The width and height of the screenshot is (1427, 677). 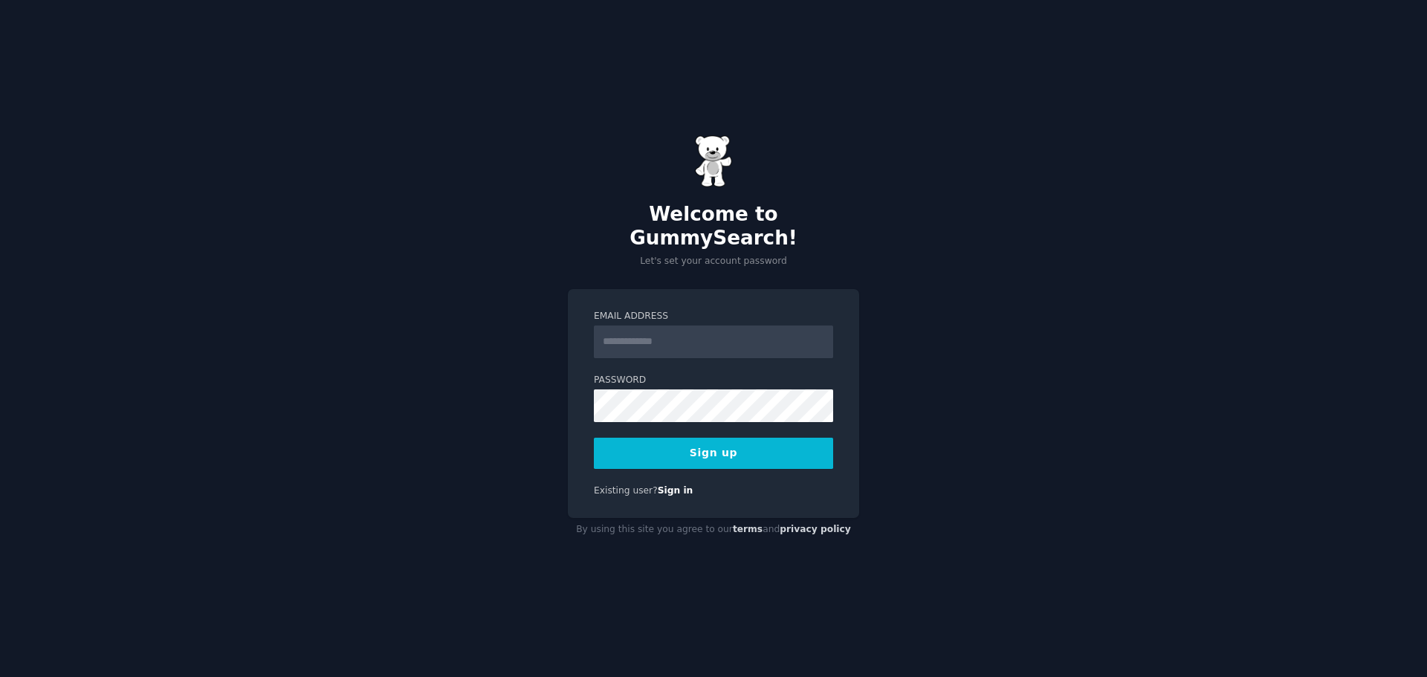 What do you see at coordinates (626, 490) in the screenshot?
I see `span: Existing user?` at bounding box center [626, 490].